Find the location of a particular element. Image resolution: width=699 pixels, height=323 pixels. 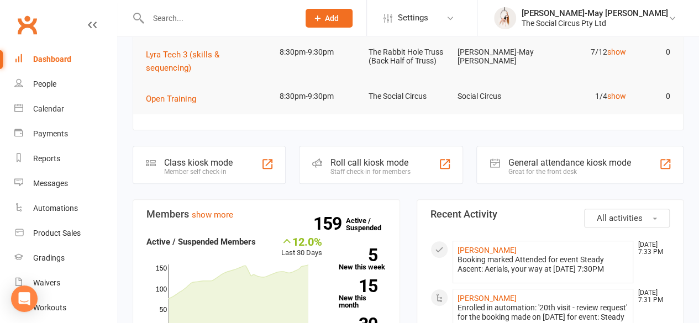

span: All activities is located at coordinates (619, 218).